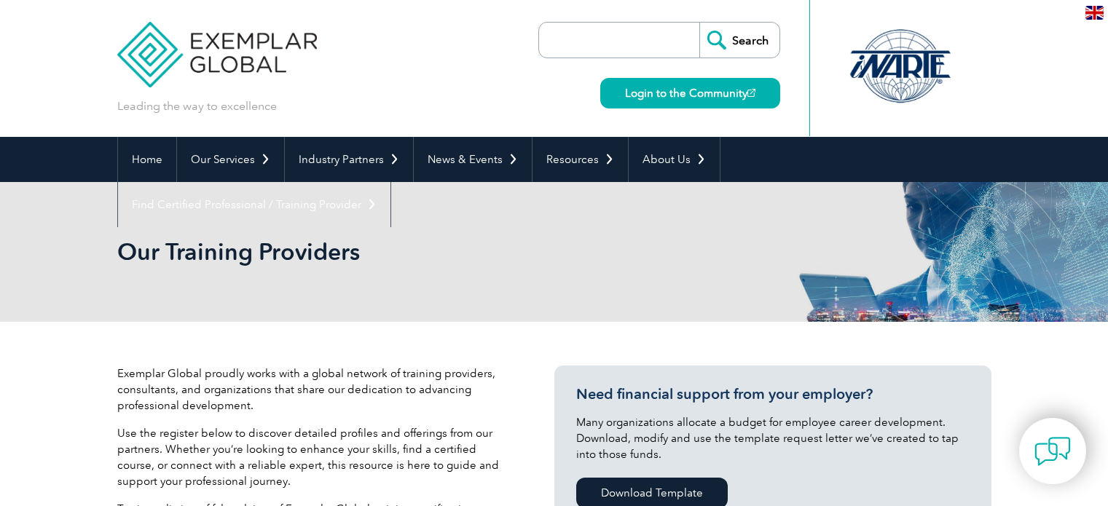 This screenshot has width=1108, height=506. I want to click on p: Exemplar Global proudly works with a global network of training providers, consultants, and organ..., so click(314, 390).